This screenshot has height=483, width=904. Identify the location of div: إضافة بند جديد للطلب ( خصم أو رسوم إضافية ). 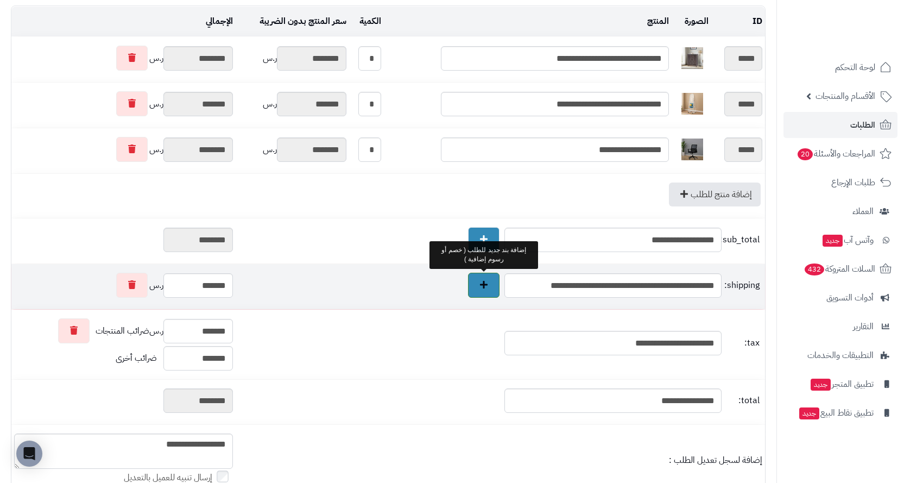
(484, 255).